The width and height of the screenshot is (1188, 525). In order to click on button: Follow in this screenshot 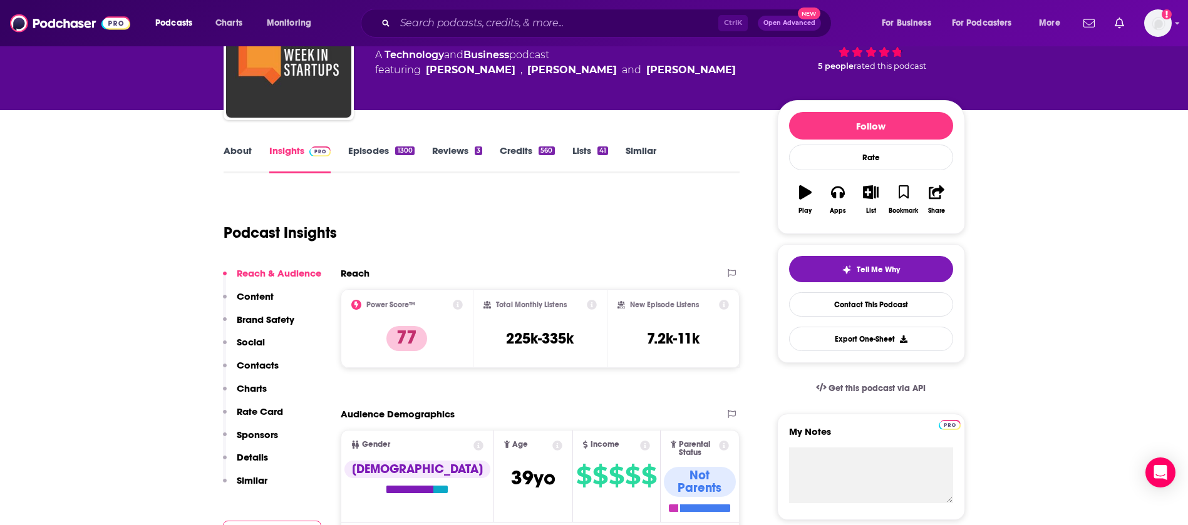, I will do `click(871, 126)`.